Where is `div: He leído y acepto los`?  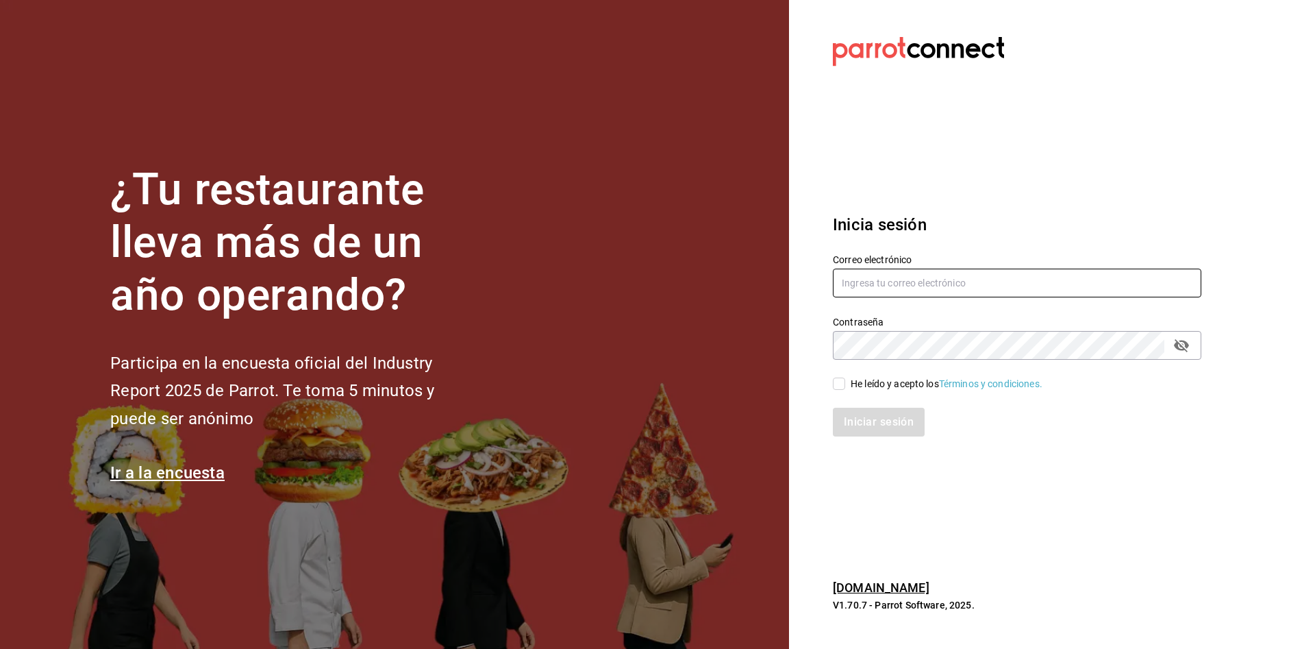 div: He leído y acepto los is located at coordinates (947, 384).